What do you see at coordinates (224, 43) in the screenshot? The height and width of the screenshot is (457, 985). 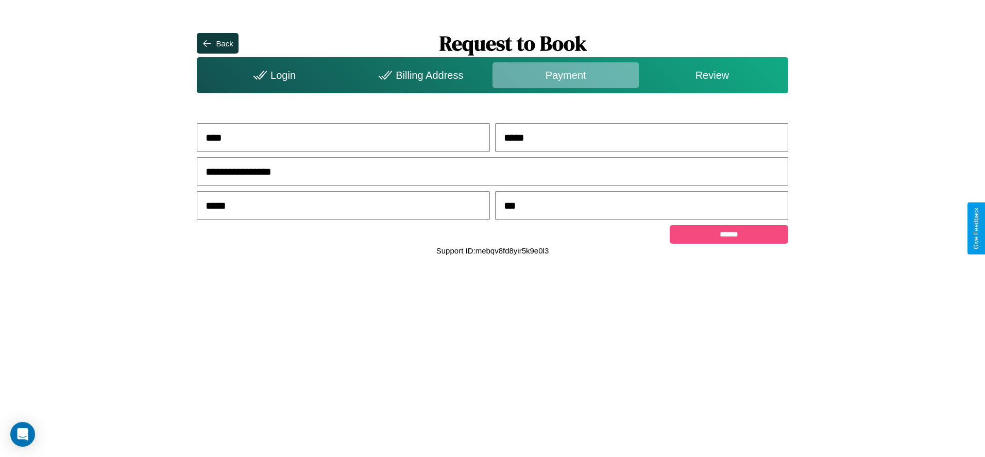 I see `div: Back` at bounding box center [224, 43].